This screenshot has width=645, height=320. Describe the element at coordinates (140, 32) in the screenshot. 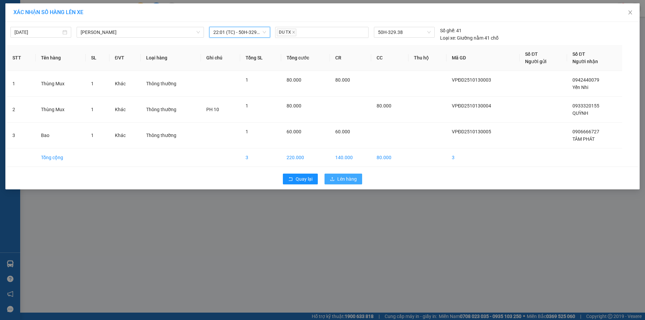

I see `span: Cà Mau - Hồ Chí Minh` at that location.